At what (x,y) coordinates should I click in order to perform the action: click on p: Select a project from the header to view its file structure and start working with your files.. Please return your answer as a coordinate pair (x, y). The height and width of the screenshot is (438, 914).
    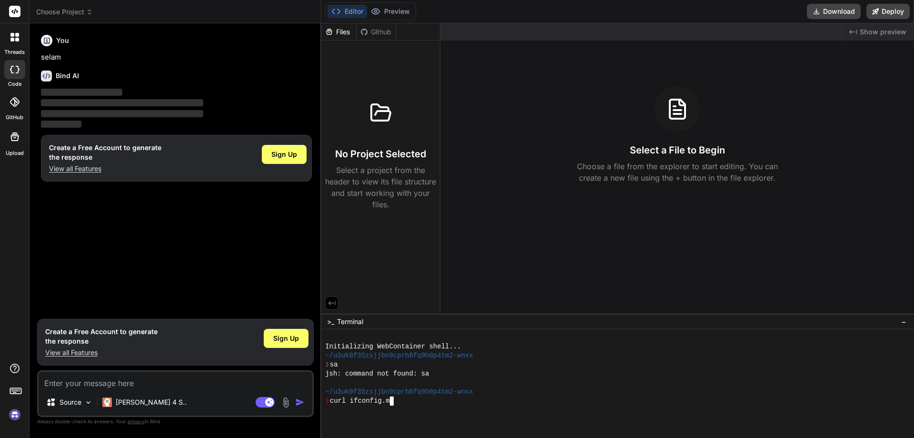
    Looking at the image, I should click on (380, 187).